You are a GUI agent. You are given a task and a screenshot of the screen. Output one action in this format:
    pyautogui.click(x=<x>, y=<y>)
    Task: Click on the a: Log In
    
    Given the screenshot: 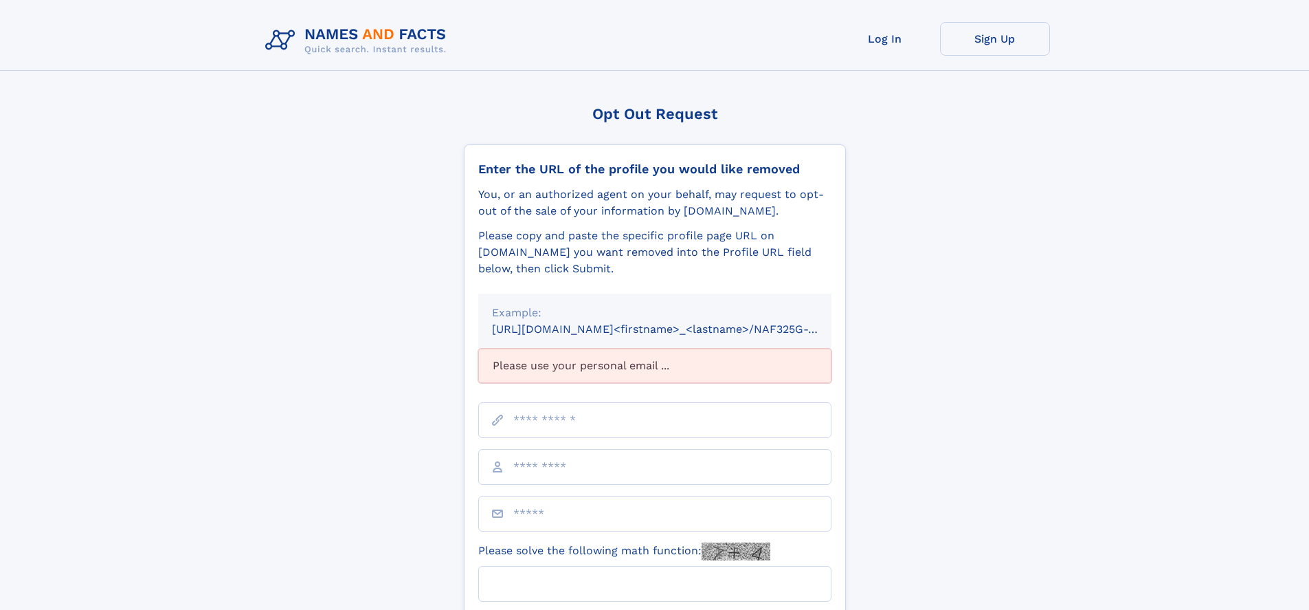 What is the action you would take?
    pyautogui.click(x=885, y=38)
    